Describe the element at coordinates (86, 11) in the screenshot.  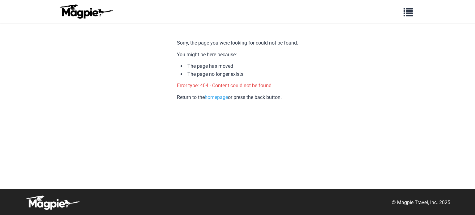
I see `img: logo-ab69f6fb50320c5b225c76a69d11143b.png` at that location.